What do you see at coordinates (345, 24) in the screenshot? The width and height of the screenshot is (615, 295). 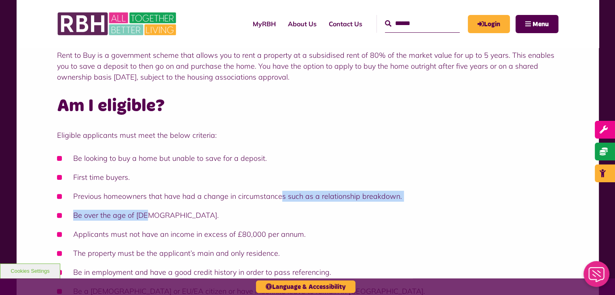 I see `a: Contact Us` at bounding box center [345, 24].